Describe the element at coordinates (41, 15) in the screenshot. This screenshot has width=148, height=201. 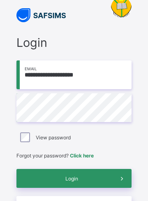
I see `img: SAFSIMS Logo` at that location.